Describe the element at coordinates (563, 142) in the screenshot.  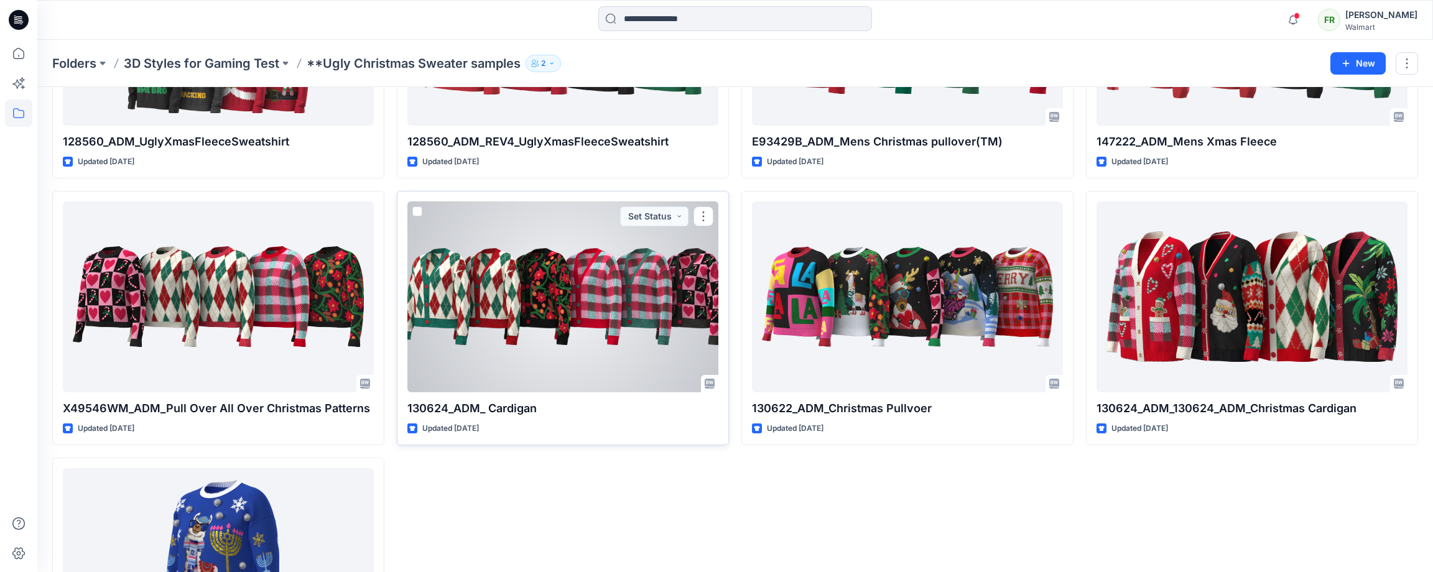
I see `p: 128560_ADM_REV4_UglyXmasFleeceSweatshirt` at that location.